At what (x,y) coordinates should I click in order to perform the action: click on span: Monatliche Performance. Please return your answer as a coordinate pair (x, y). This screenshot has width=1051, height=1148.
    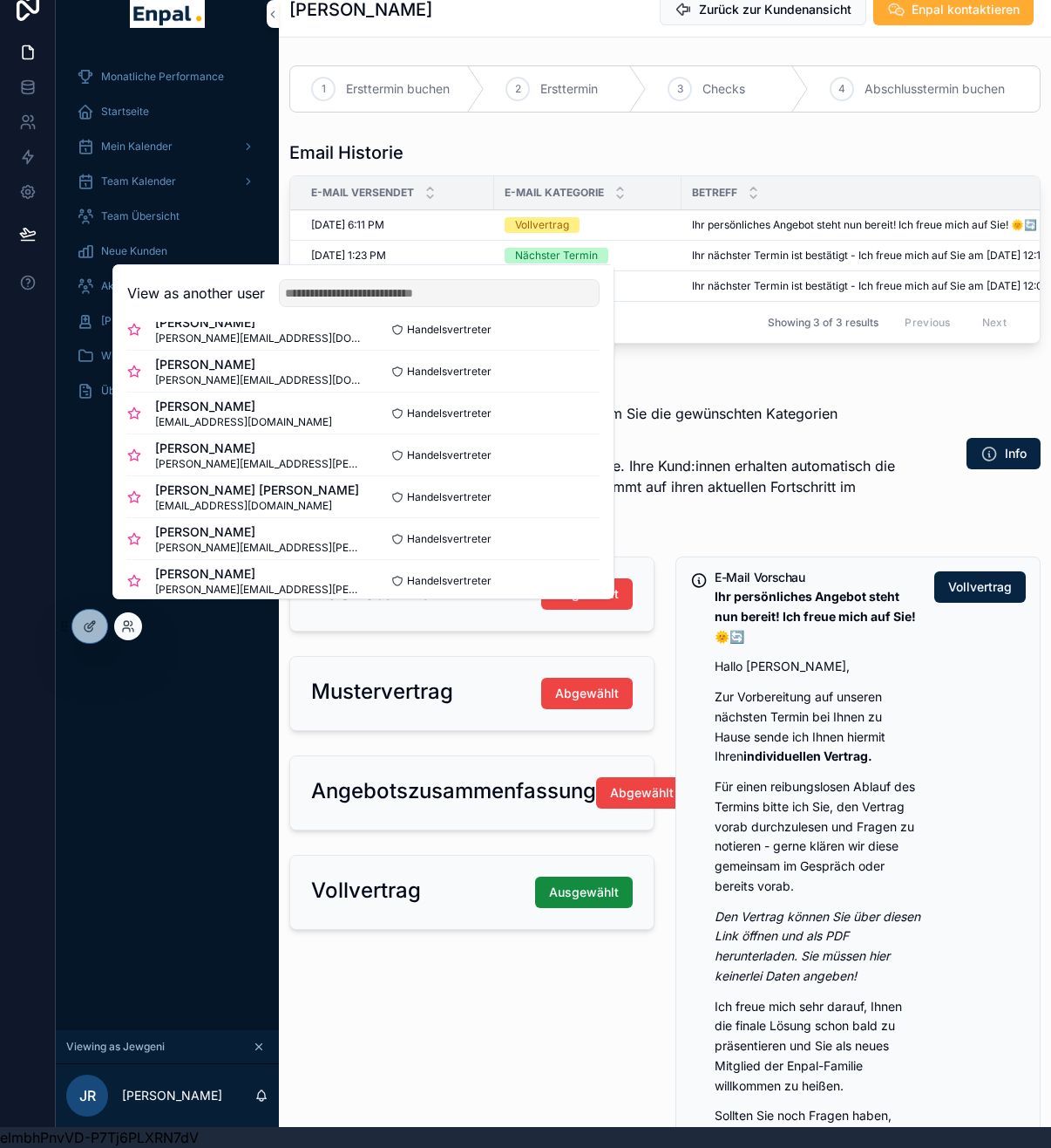
    Looking at the image, I should click on (162, 76).